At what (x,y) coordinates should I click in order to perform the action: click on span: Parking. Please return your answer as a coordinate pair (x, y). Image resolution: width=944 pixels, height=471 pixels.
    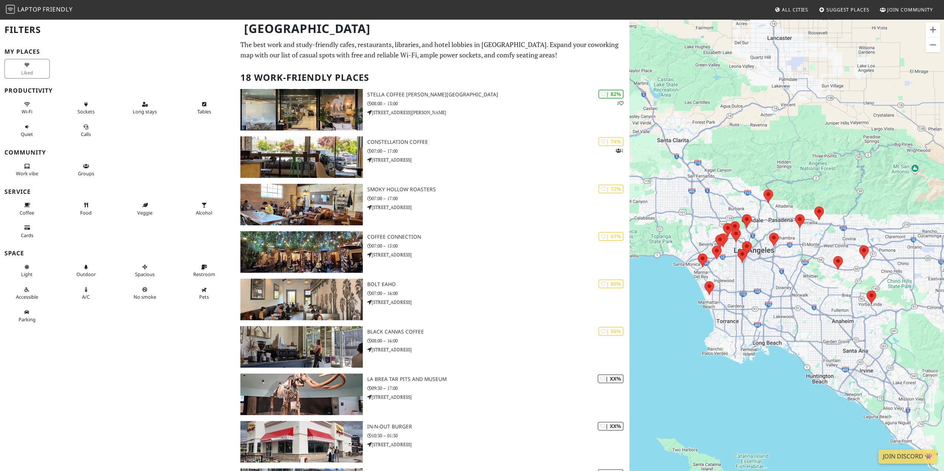
    Looking at the image, I should click on (27, 320).